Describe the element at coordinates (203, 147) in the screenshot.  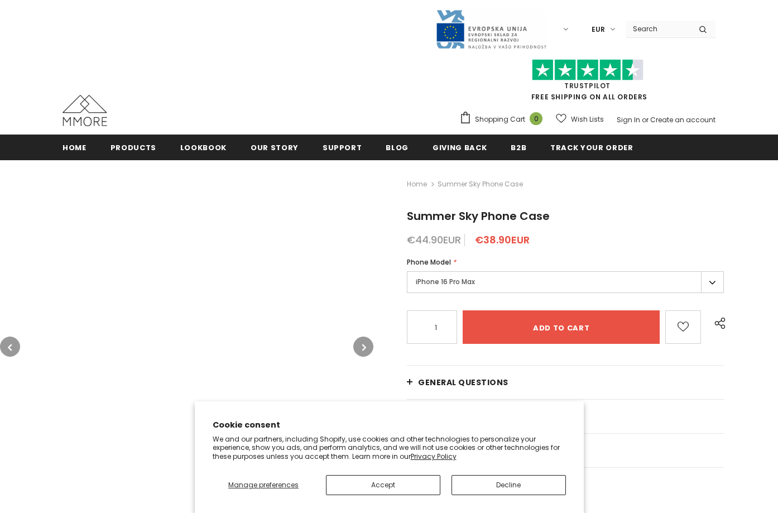
I see `a: Lookbook` at that location.